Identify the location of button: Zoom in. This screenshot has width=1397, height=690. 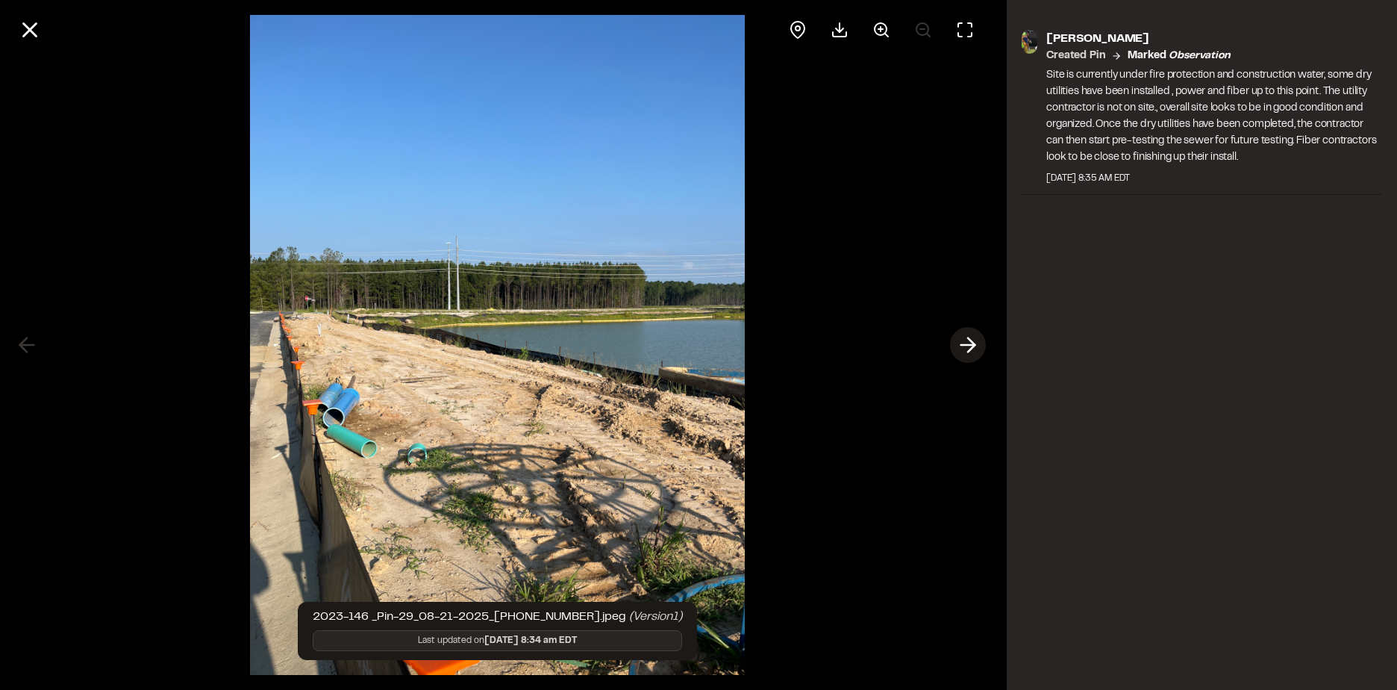
(881, 30).